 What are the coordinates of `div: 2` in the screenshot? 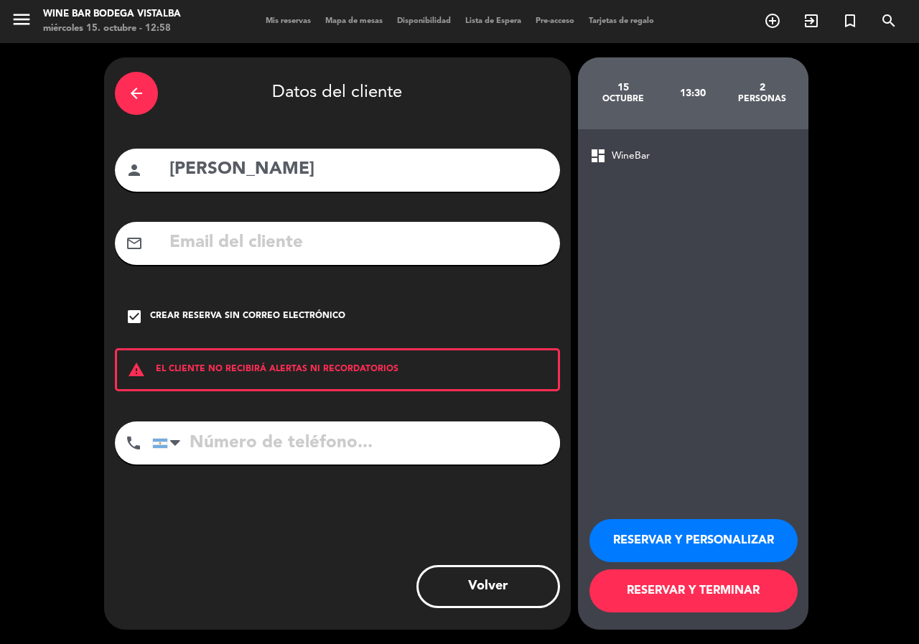 It's located at (762, 88).